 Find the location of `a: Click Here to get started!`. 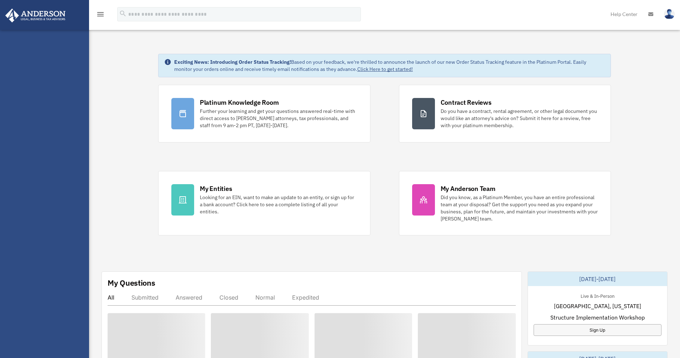

a: Click Here to get started! is located at coordinates (385, 69).